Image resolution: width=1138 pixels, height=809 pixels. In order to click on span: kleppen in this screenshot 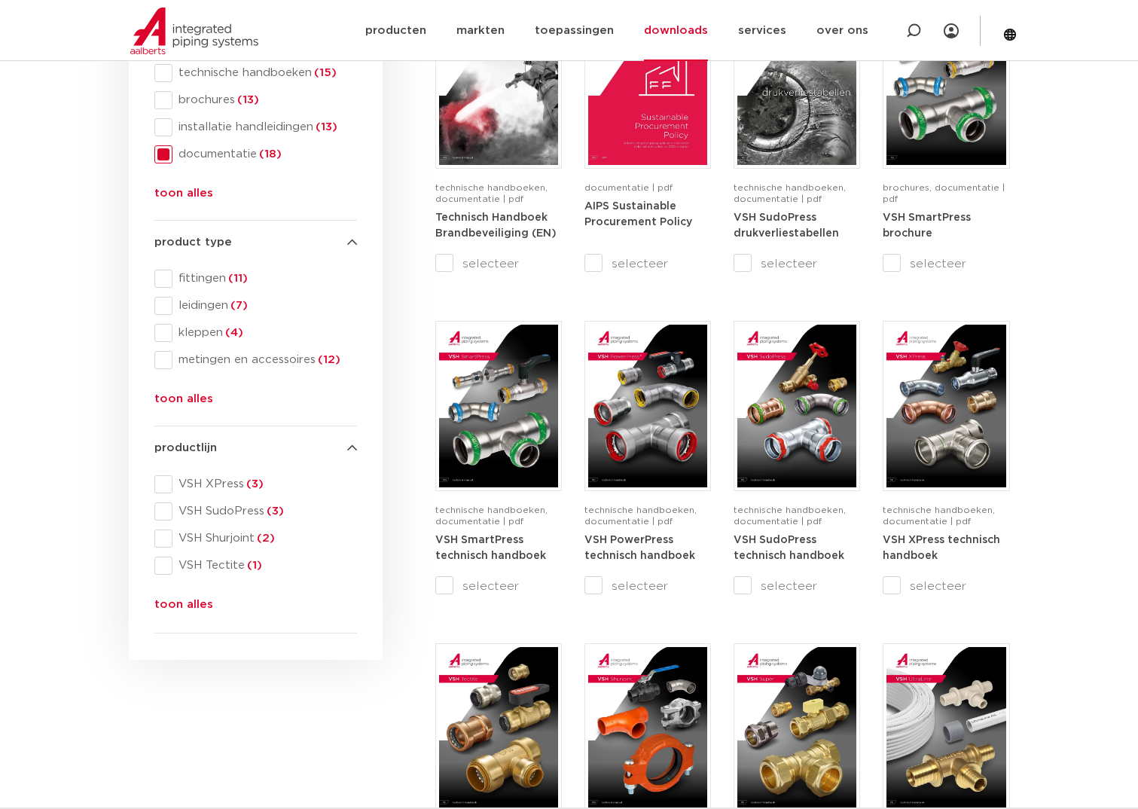, I will do `click(264, 333)`.